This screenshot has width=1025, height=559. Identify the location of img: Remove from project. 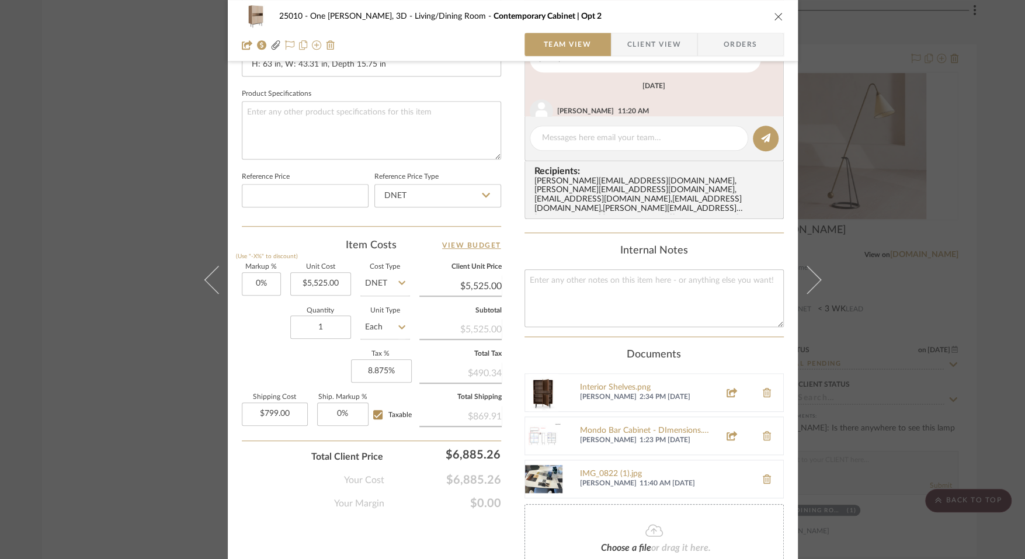
(331, 45).